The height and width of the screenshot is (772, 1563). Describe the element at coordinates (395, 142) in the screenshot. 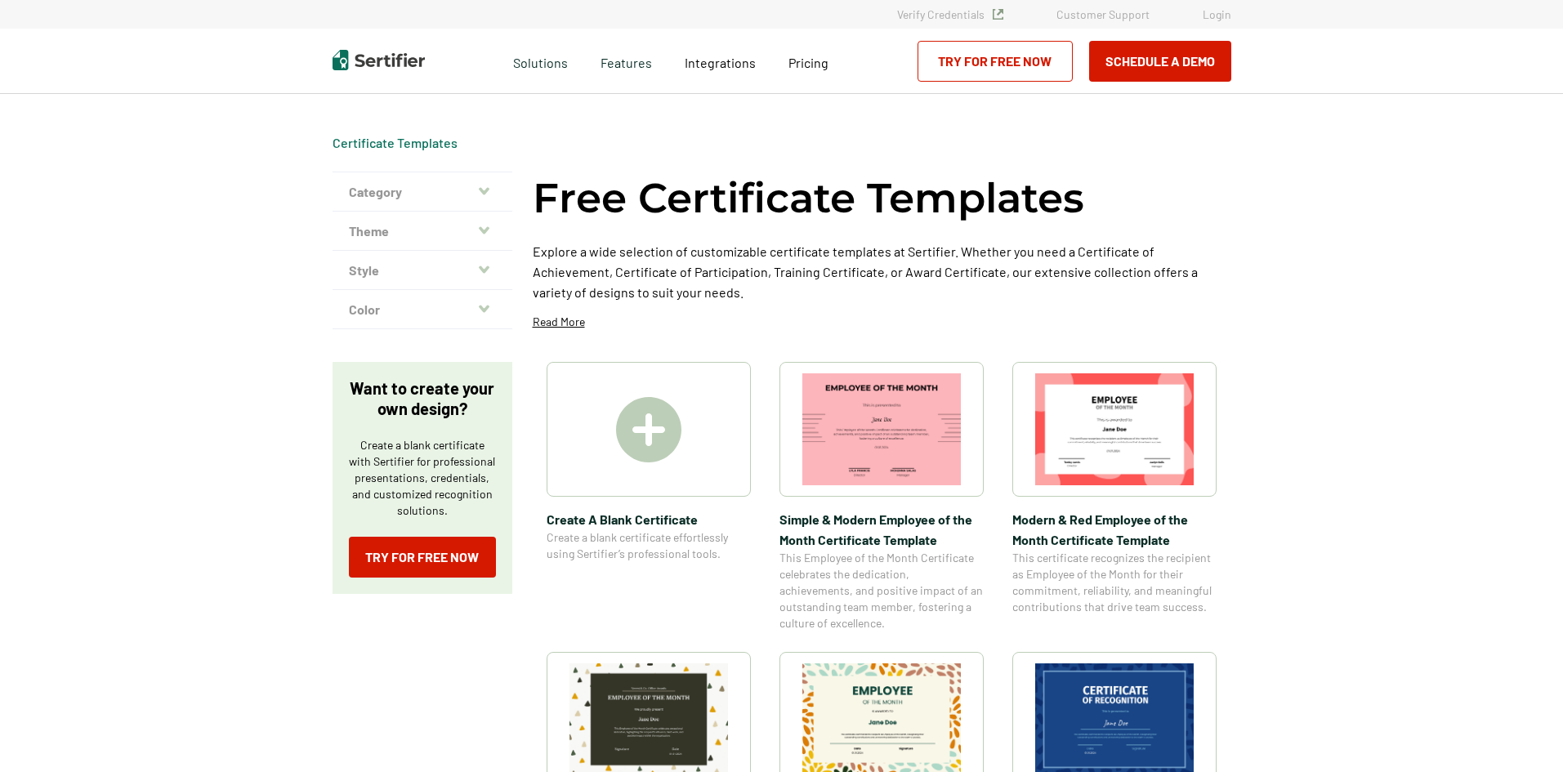

I see `a: Certificate Templates` at that location.